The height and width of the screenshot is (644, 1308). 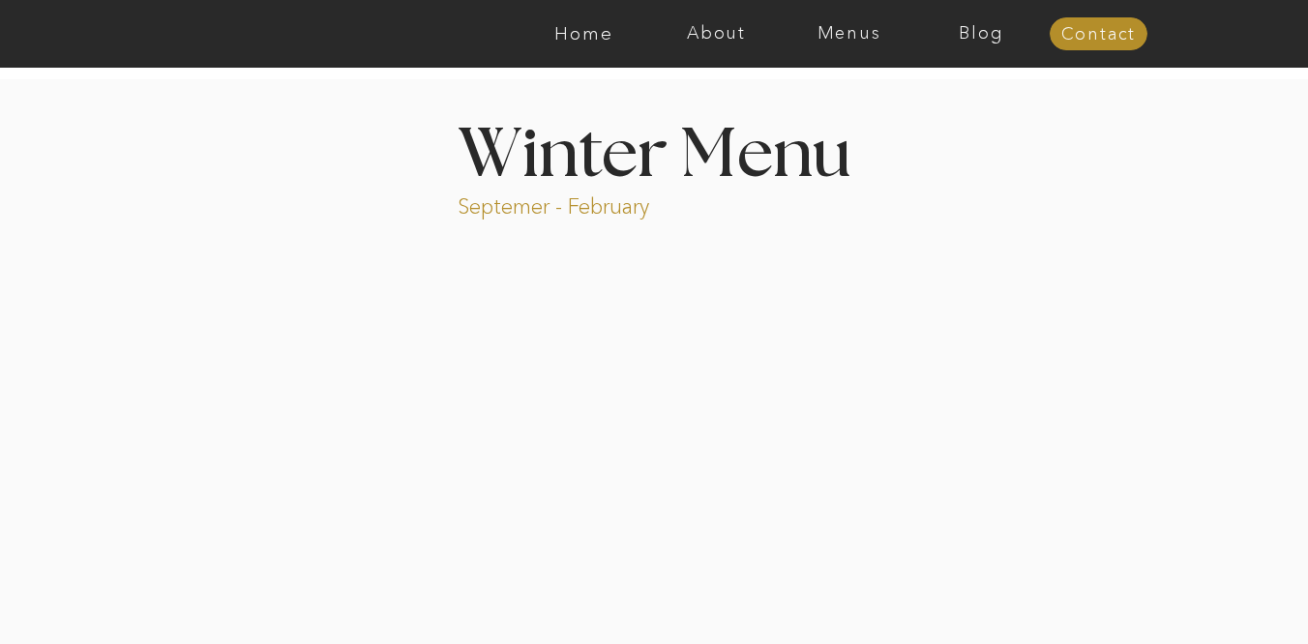 What do you see at coordinates (848, 34) in the screenshot?
I see `nav: Menus` at bounding box center [848, 34].